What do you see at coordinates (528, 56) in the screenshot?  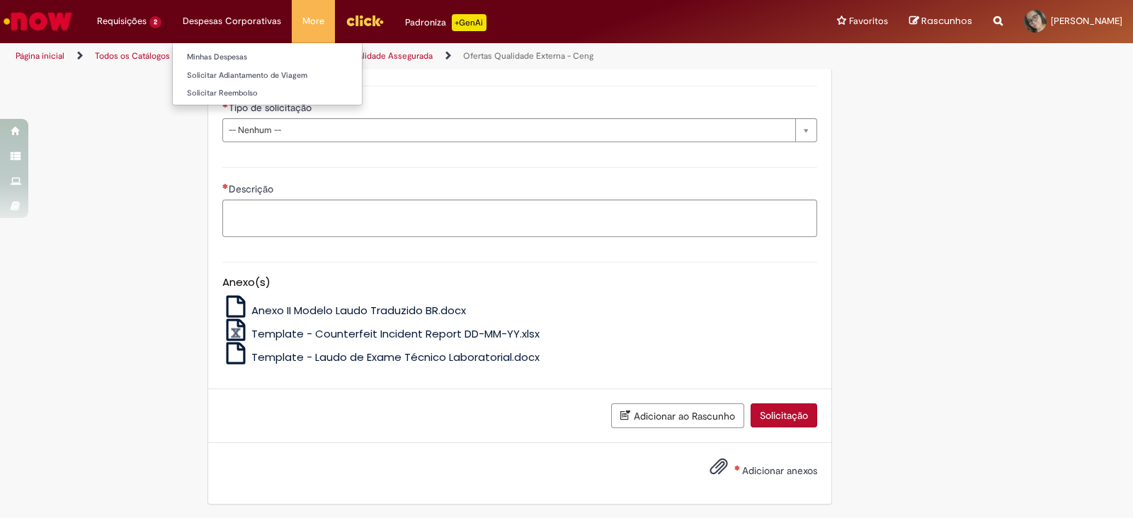 I see `a: Ofertas Qualidade Externa - Ceng` at bounding box center [528, 56].